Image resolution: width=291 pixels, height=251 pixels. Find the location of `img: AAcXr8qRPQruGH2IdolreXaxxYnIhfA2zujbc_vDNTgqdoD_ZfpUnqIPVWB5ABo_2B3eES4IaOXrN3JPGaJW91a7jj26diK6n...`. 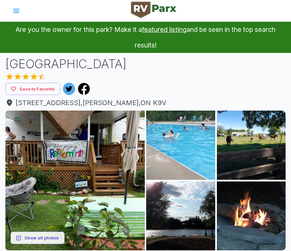

img: AAcXr8qRPQruGH2IdolreXaxxYnIhfA2zujbc_vDNTgqdoD_ZfpUnqIPVWB5ABo_2B3eES4IaOXrN3JPGaJW91a7jj26diK6n... is located at coordinates (75, 180).